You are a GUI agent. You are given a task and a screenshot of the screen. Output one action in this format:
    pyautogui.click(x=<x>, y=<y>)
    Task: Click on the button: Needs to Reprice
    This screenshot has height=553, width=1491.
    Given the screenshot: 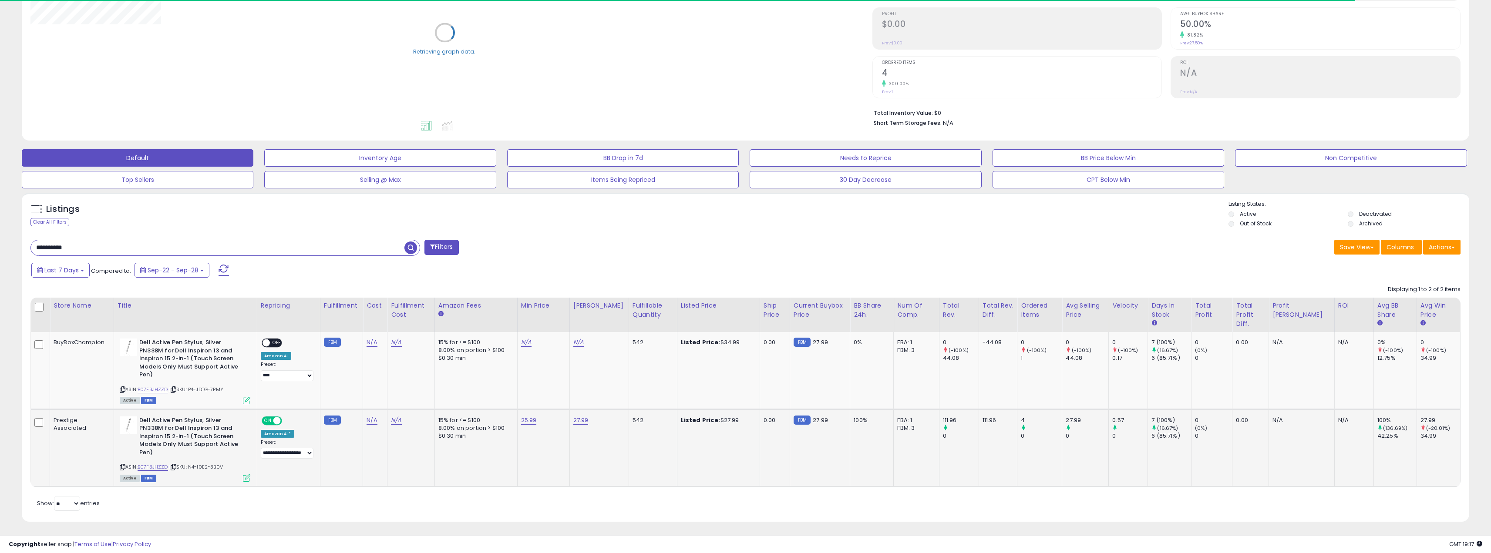 What is the action you would take?
    pyautogui.click(x=865, y=158)
    